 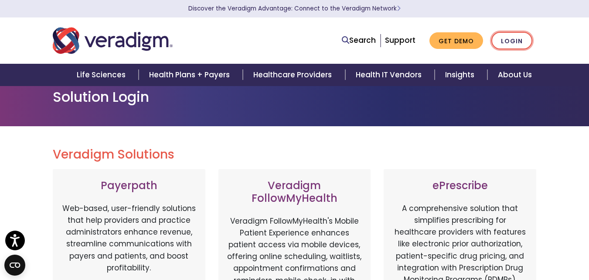 I want to click on a: Health IT Vendors, so click(x=390, y=75).